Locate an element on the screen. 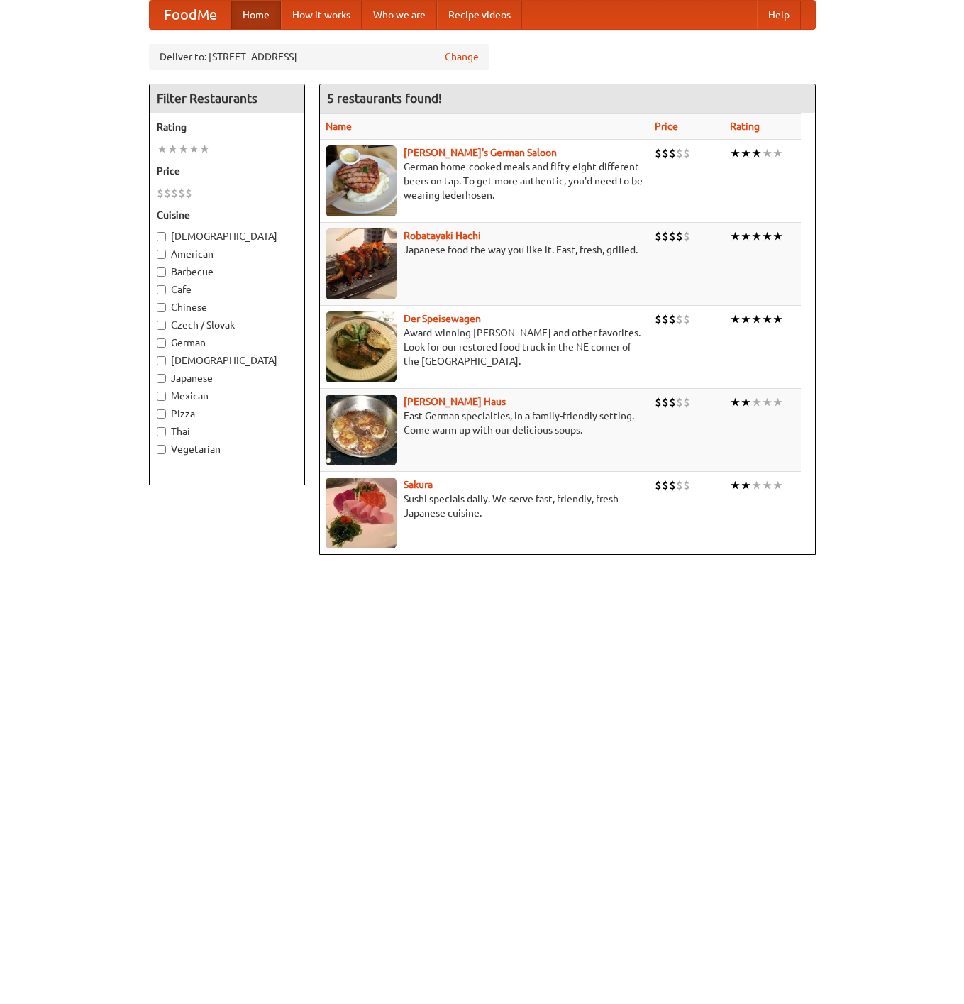  input: Mexican is located at coordinates (161, 396).